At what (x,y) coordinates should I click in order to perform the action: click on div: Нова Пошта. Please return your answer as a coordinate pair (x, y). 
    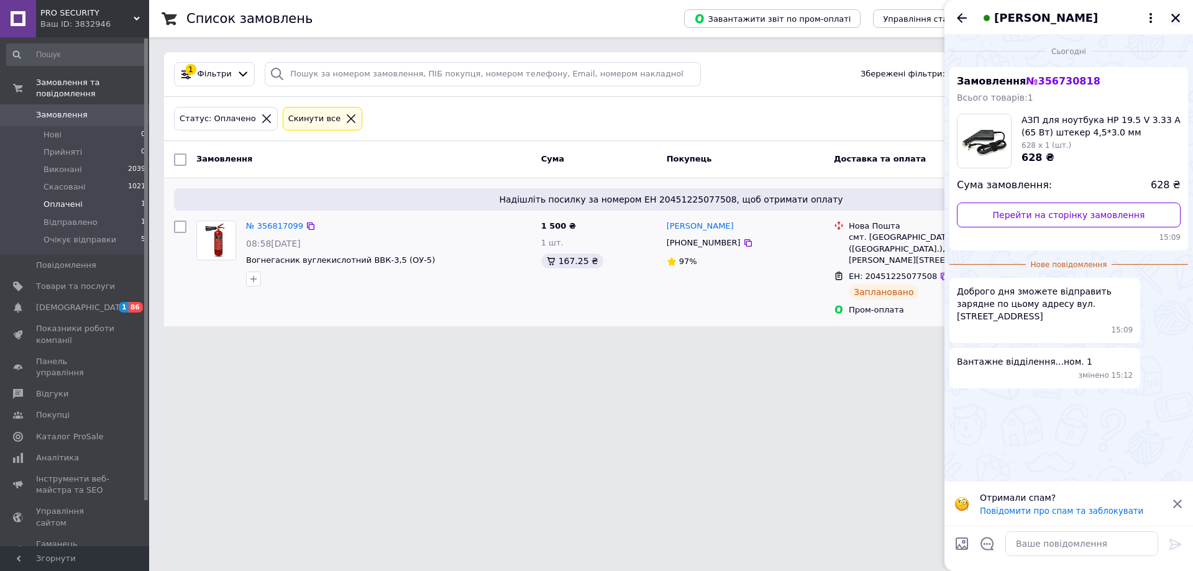
    Looking at the image, I should click on (936, 226).